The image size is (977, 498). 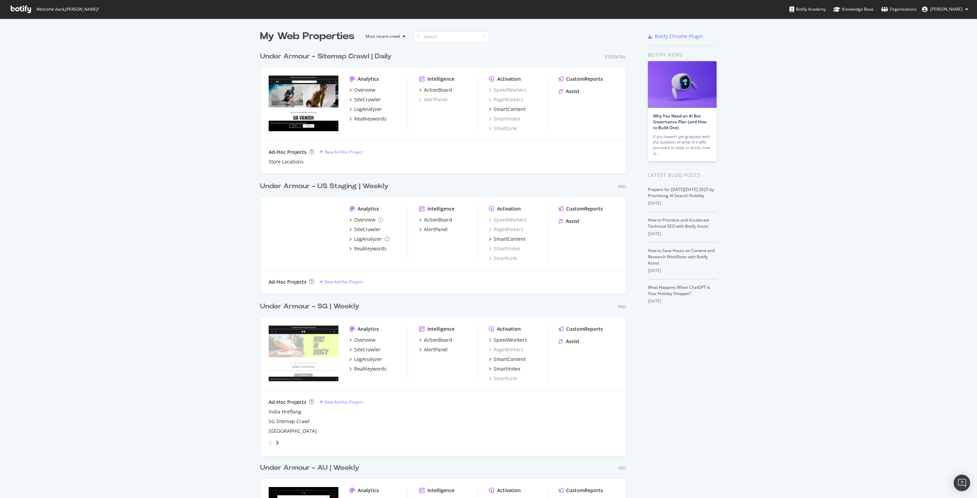 What do you see at coordinates (303, 353) in the screenshot?
I see `img: underarmour.com.sg` at bounding box center [303, 353].